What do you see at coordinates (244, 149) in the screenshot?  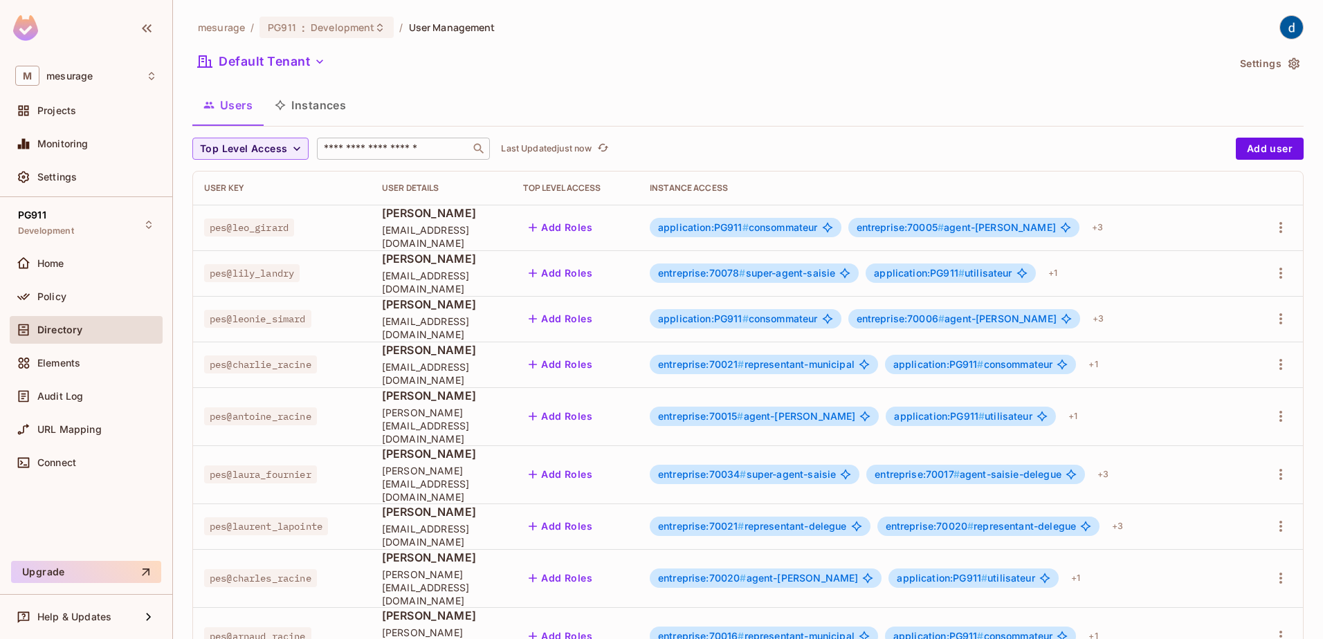 I see `span: Top Level Access` at bounding box center [244, 149].